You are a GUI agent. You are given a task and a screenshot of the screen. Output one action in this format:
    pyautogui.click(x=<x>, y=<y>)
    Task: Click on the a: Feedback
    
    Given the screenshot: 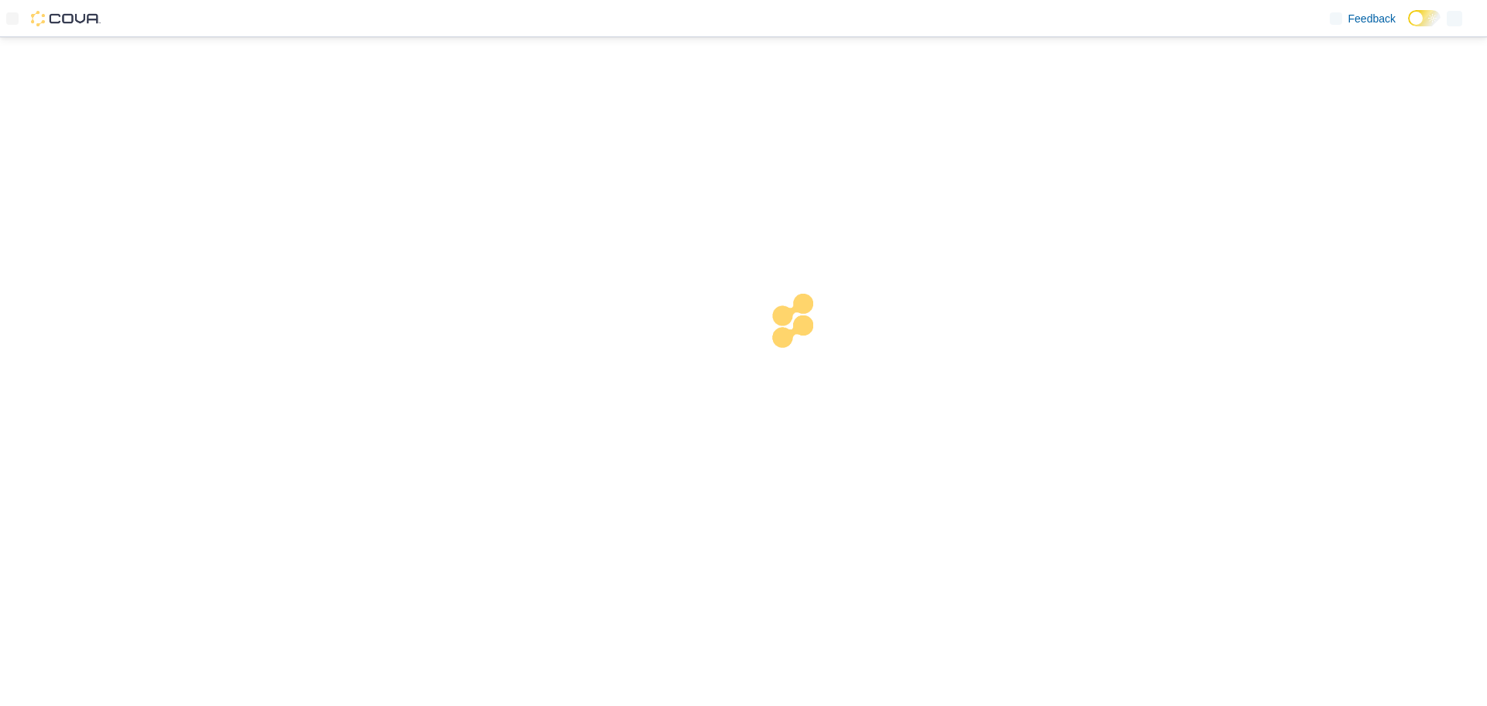 What is the action you would take?
    pyautogui.click(x=1363, y=19)
    